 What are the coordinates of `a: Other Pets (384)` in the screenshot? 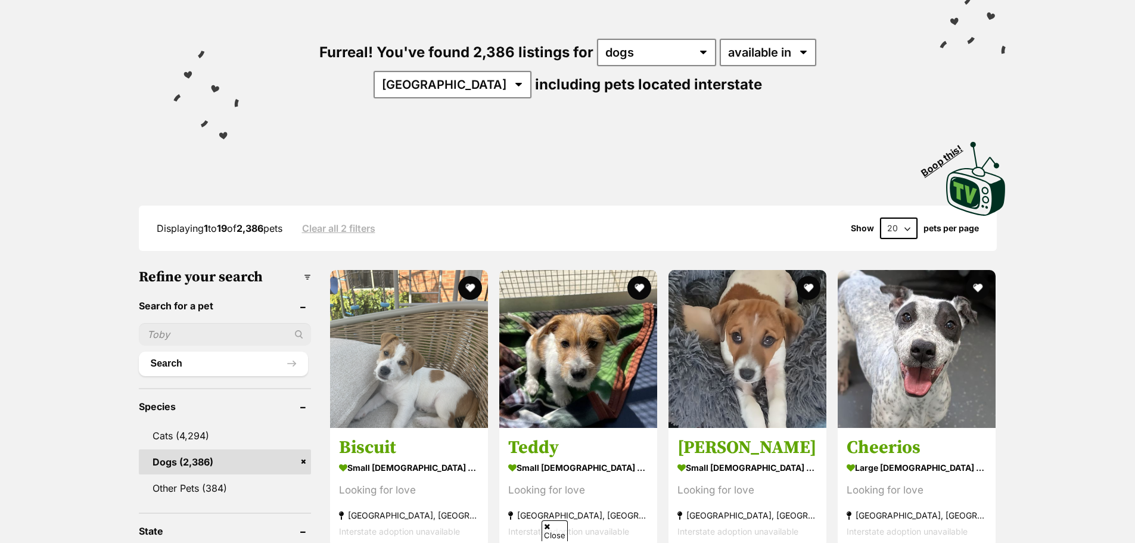 It's located at (225, 488).